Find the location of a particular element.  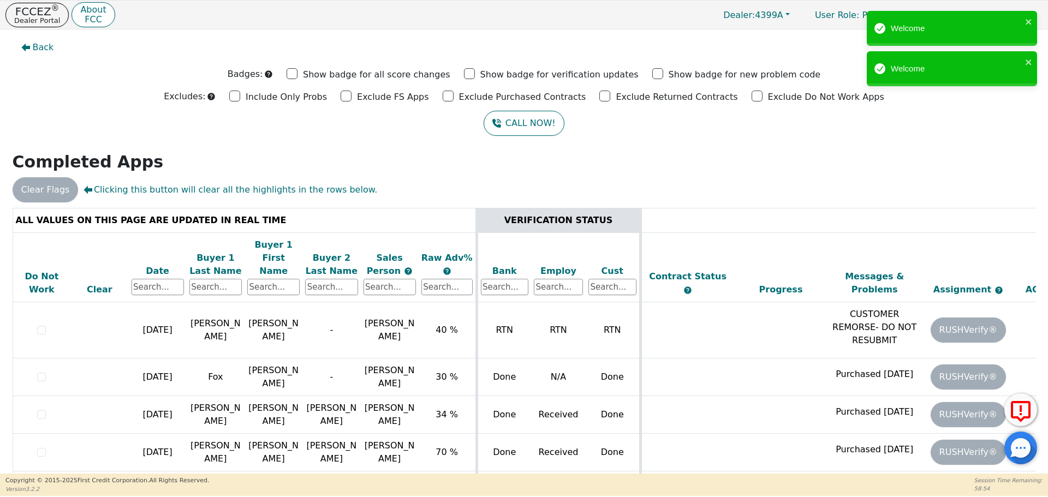

span: Dealer: is located at coordinates (739, 15).